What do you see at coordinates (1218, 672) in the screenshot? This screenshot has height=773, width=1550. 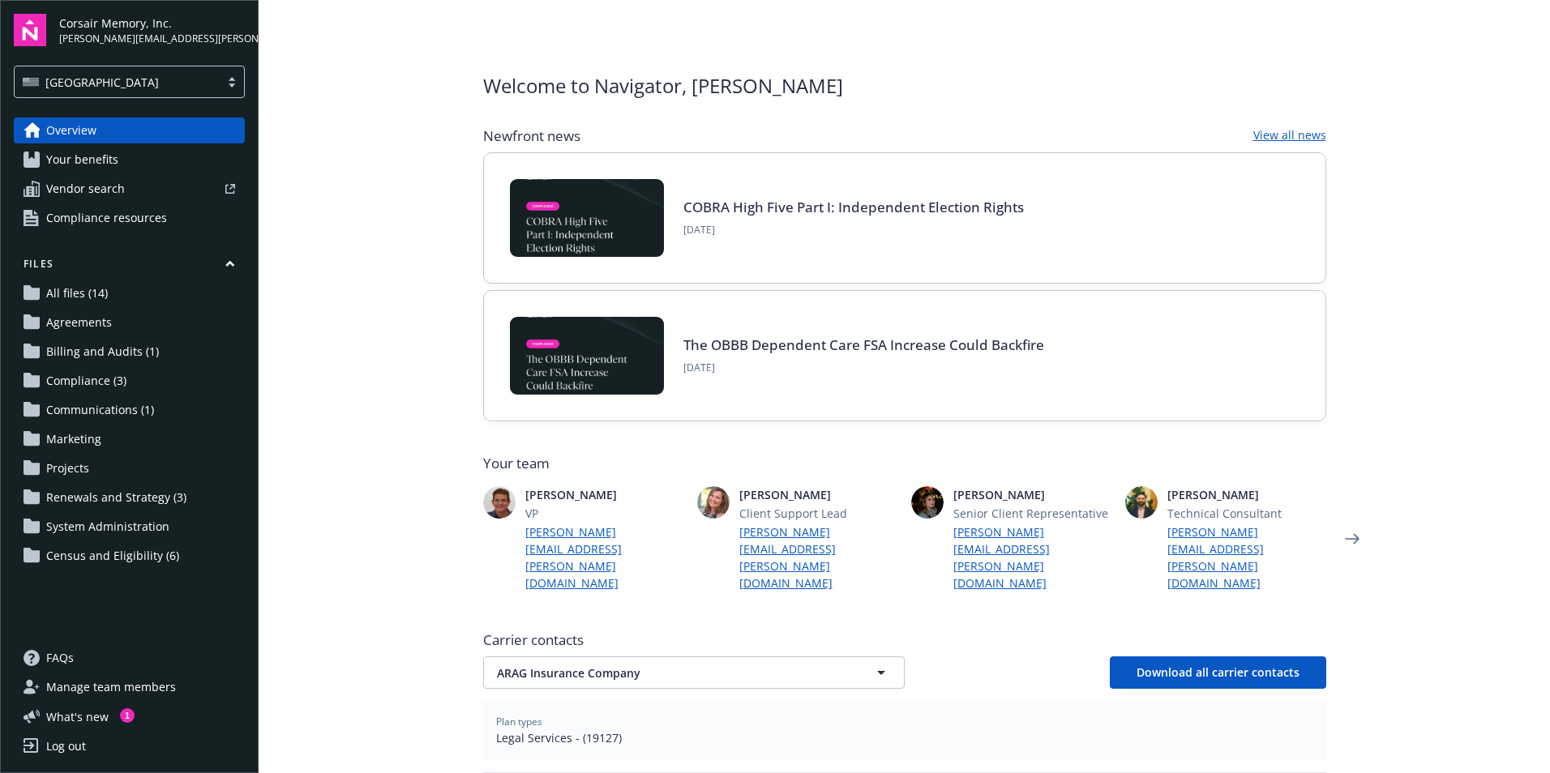 I see `span: Download all carrier contacts` at bounding box center [1218, 672].